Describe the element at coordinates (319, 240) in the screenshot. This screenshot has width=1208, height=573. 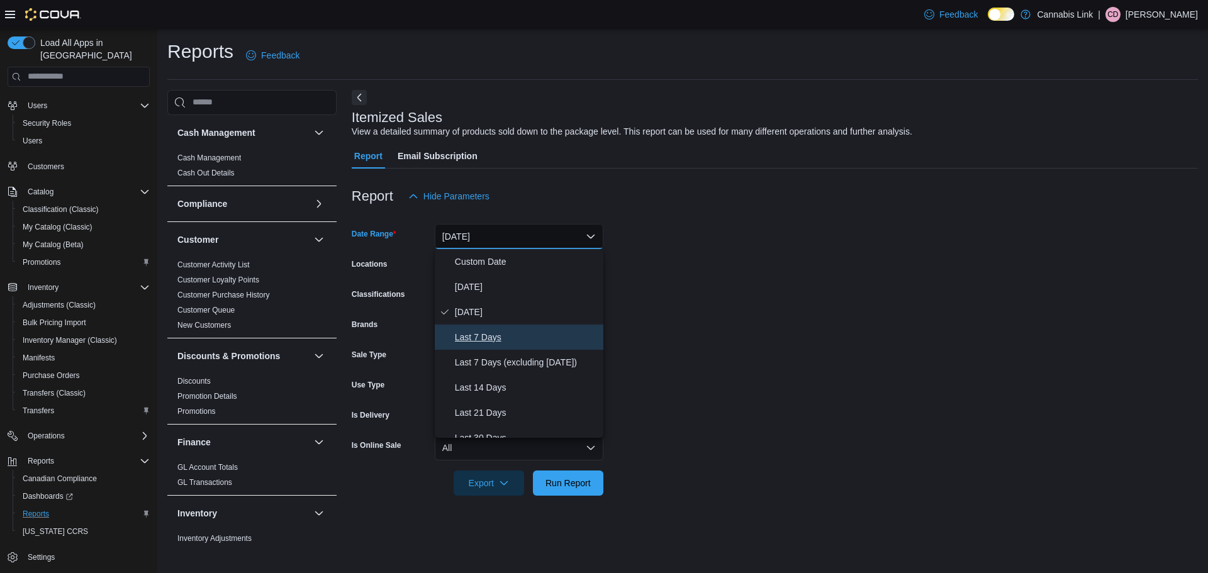
I see `button: Customer` at that location.